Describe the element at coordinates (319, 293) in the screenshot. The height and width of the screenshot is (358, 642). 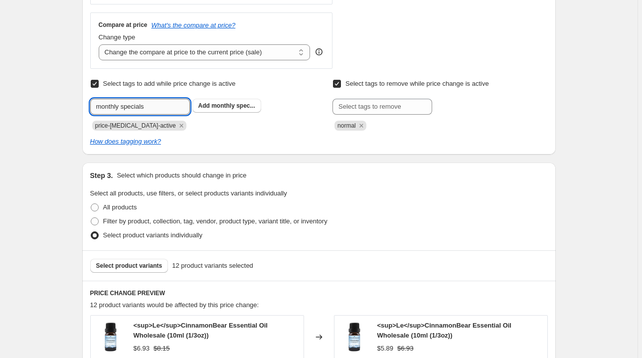
I see `h6: PRICE CHANGE PREVIEW` at that location.